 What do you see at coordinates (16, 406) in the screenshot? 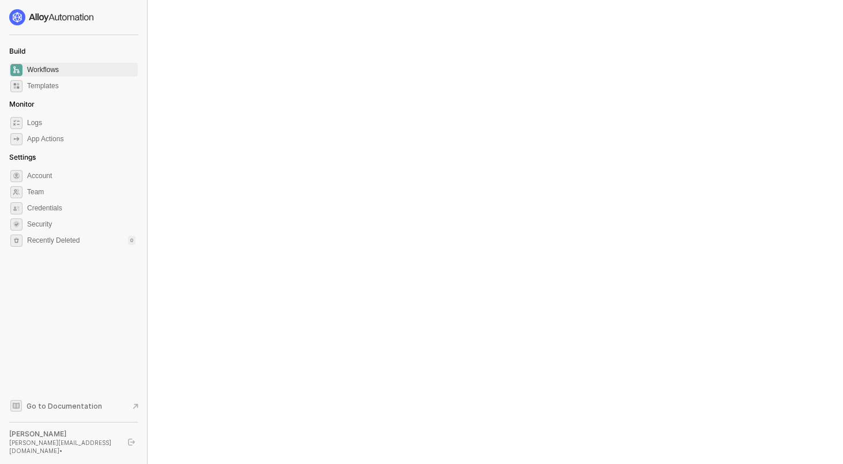
I see `span: documentation` at bounding box center [16, 406].